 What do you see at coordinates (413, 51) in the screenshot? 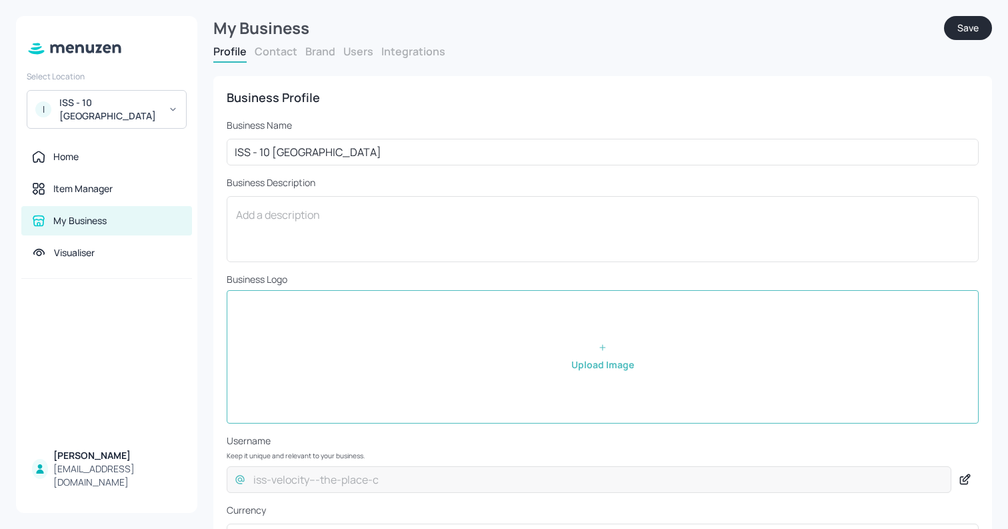
I see `button: Integrations` at bounding box center [413, 51].